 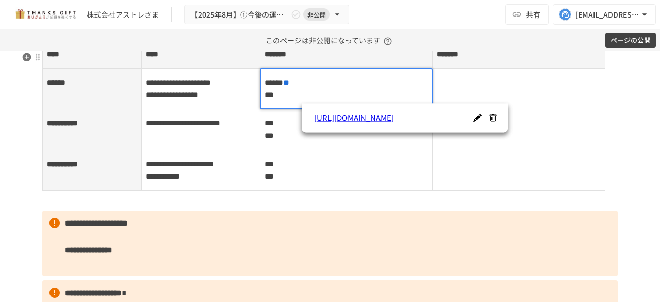 What do you see at coordinates (240, 14) in the screenshot?
I see `span: 【2025年8月】①今後の運用についてのご案内/THANKS GIFTキックオフMTG` at bounding box center [240, 14].